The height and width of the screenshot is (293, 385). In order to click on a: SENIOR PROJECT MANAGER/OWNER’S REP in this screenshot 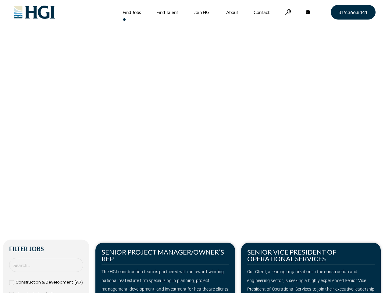, I will do `click(163, 255)`.